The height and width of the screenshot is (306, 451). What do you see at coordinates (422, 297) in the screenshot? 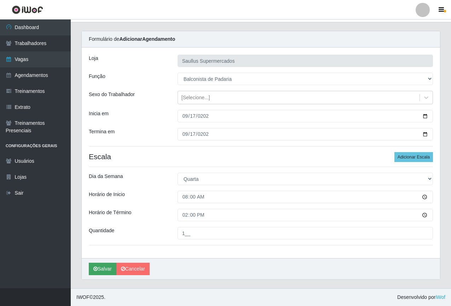
I see `span: Desenvolvido por` at bounding box center [422, 297].